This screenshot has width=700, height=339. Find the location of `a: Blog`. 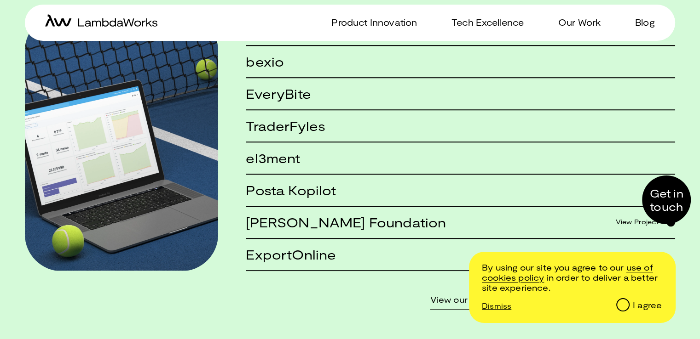

a: Blog is located at coordinates (639, 22).